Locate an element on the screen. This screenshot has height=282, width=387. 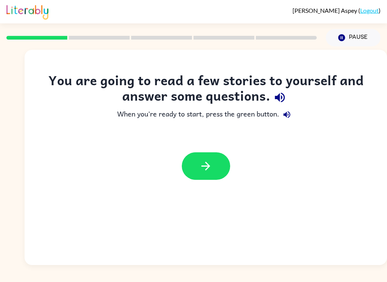
div: When you're ready to start, press the green button. is located at coordinates (205, 115).